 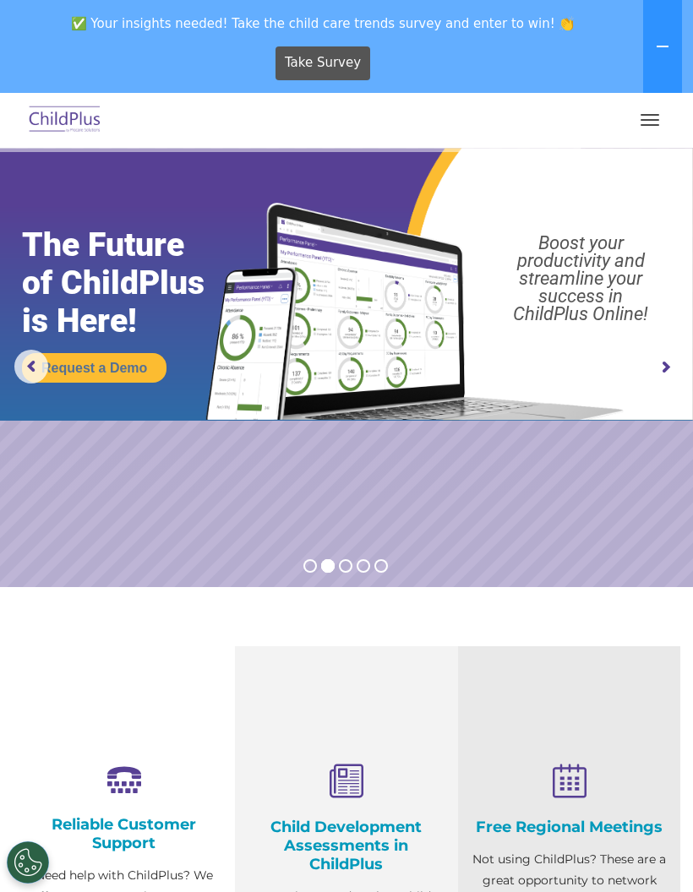 I want to click on a: Request a Demo, so click(x=94, y=368).